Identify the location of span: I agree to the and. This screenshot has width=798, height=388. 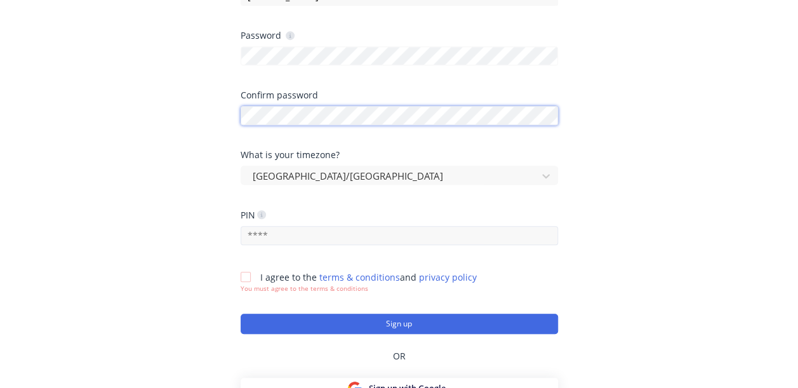
(368, 277).